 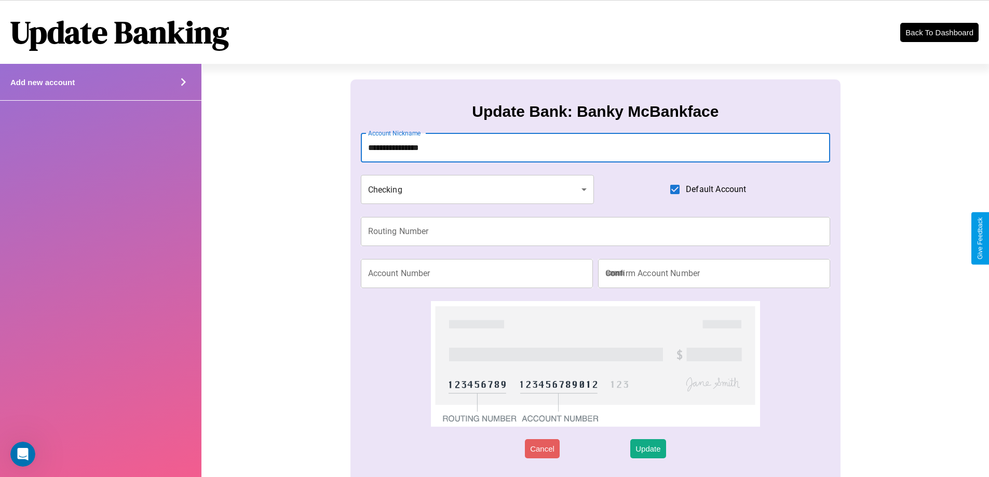 I want to click on h1: Update Banking, so click(x=119, y=32).